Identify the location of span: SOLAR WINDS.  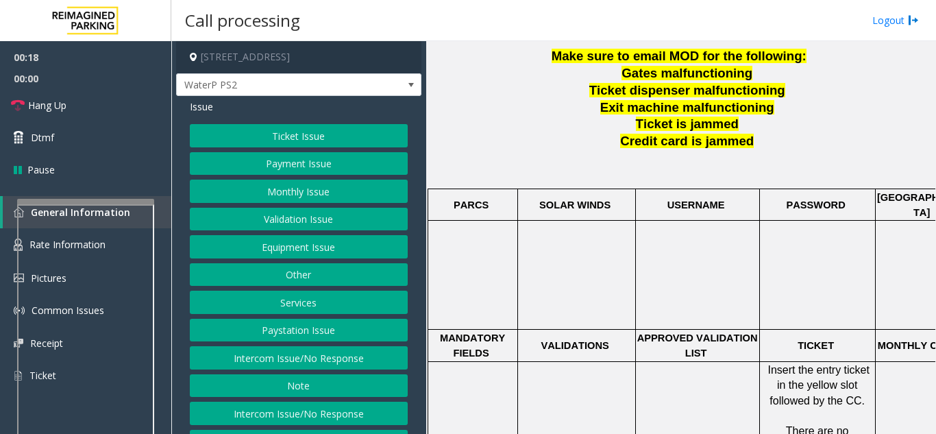
(575, 205).